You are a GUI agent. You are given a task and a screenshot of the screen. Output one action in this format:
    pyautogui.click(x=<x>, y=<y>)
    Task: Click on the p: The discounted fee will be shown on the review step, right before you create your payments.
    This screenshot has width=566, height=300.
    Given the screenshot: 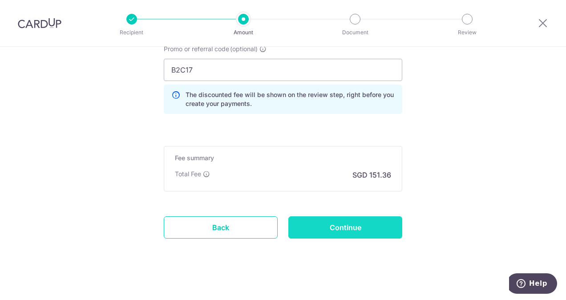 What is the action you would take?
    pyautogui.click(x=290, y=99)
    